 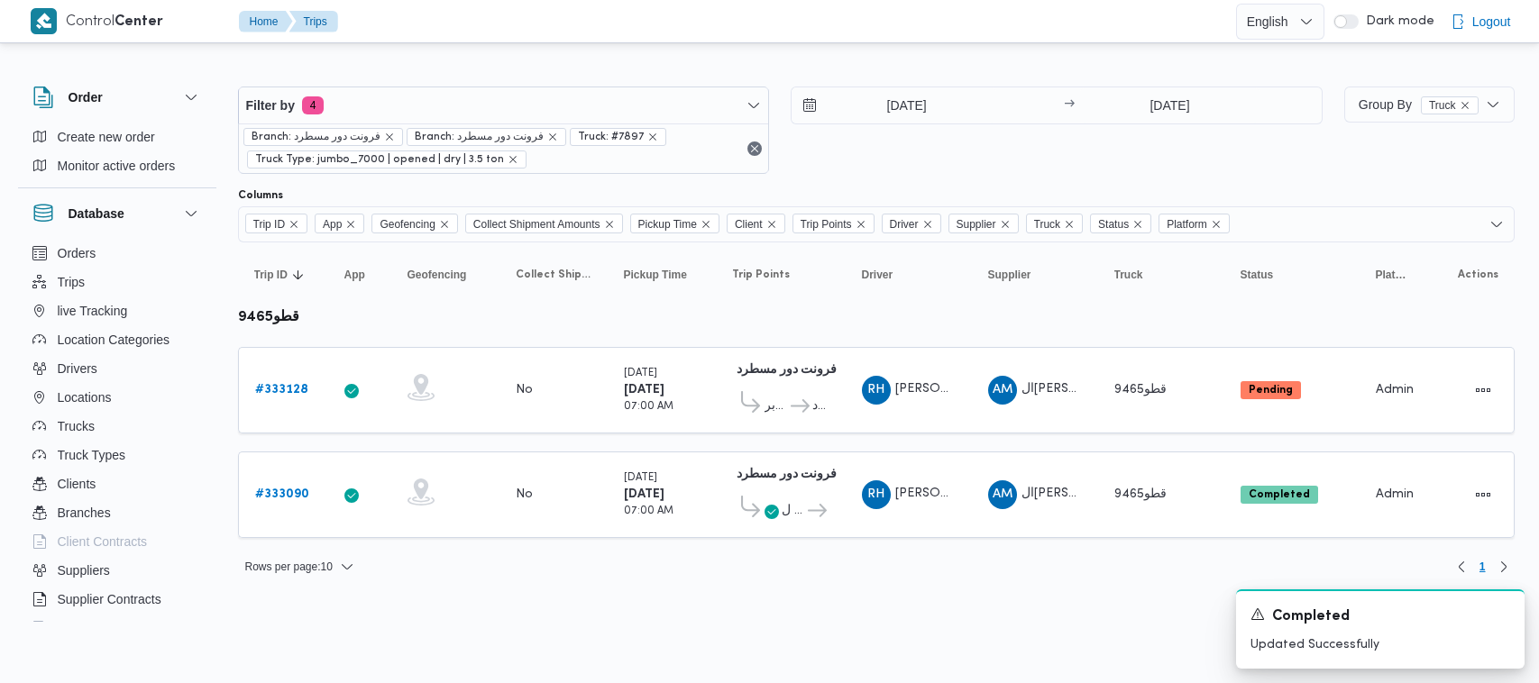 I want to click on span: Admin, so click(x=1395, y=390).